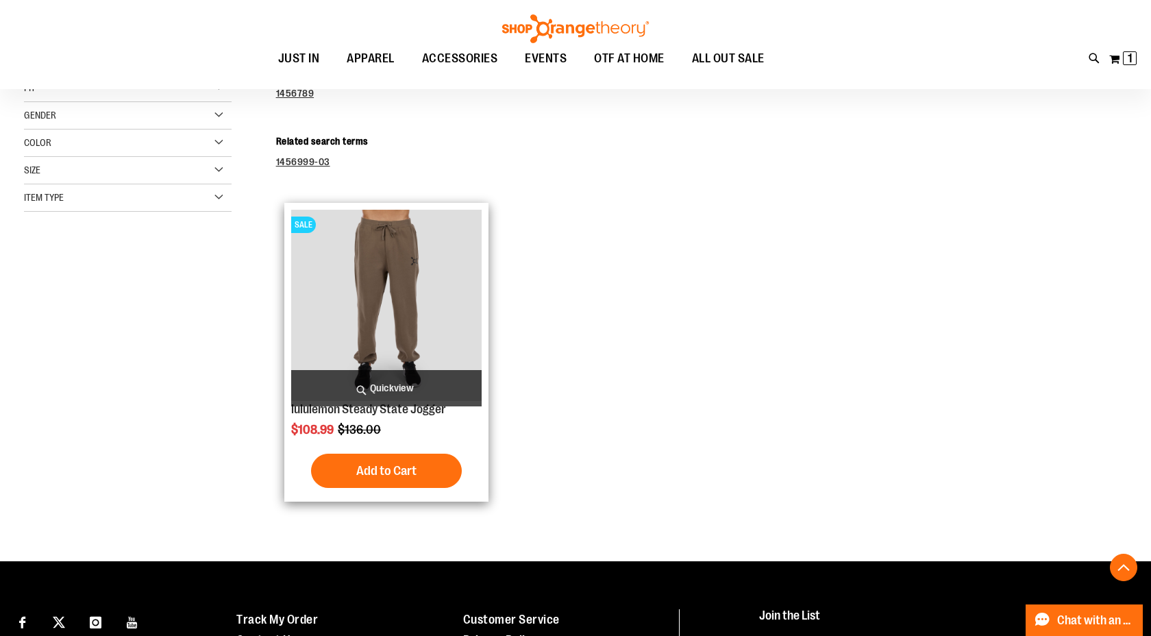 This screenshot has height=636, width=1151. What do you see at coordinates (386, 305) in the screenshot?
I see `img: lululemon Steady State Jogger` at bounding box center [386, 305].